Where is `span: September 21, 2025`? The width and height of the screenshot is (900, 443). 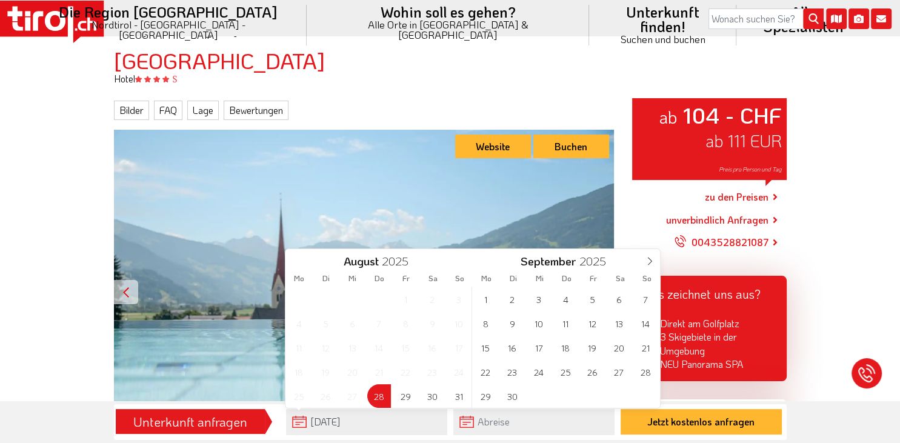 span: September 21, 2025 is located at coordinates (646, 347).